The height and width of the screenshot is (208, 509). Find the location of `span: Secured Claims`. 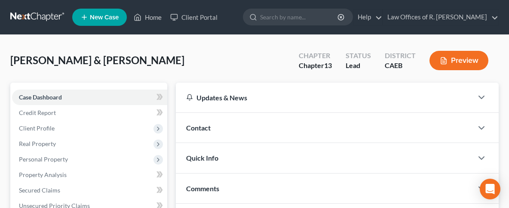

span: Secured Claims is located at coordinates (40, 190).